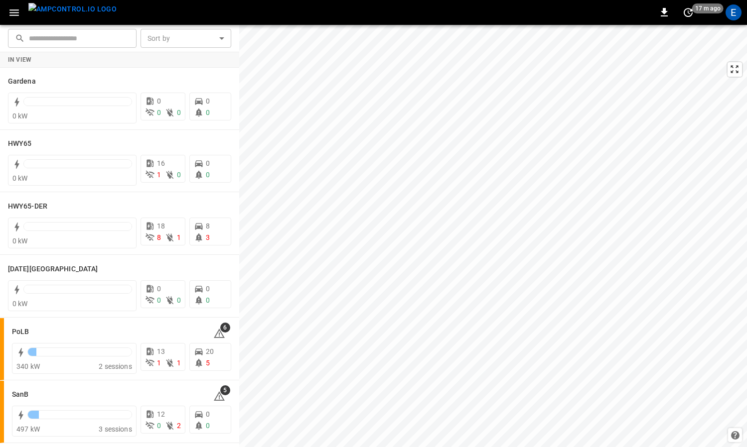 This screenshot has width=747, height=447. I want to click on canvas: Map, so click(493, 236).